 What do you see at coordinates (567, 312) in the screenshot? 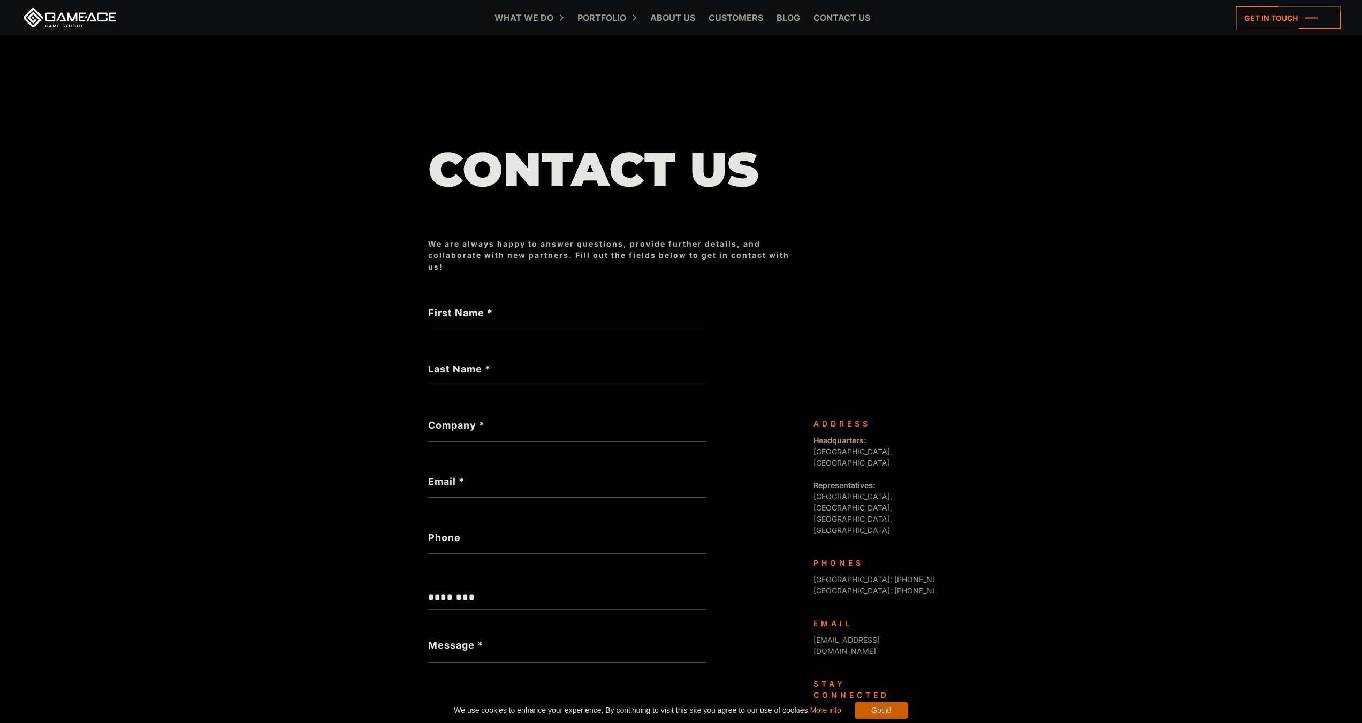
I see `label: First Name *` at bounding box center [567, 312].